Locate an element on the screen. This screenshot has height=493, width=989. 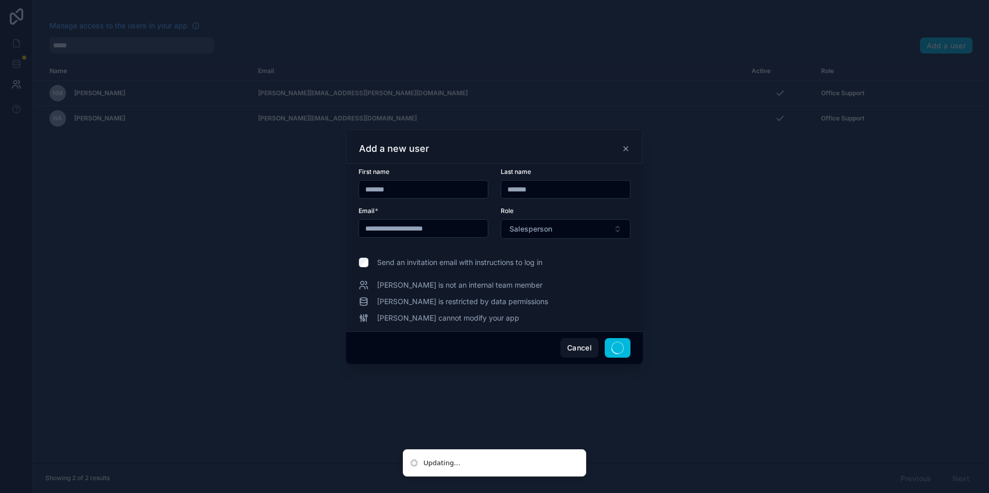
span: Email is located at coordinates (366, 211).